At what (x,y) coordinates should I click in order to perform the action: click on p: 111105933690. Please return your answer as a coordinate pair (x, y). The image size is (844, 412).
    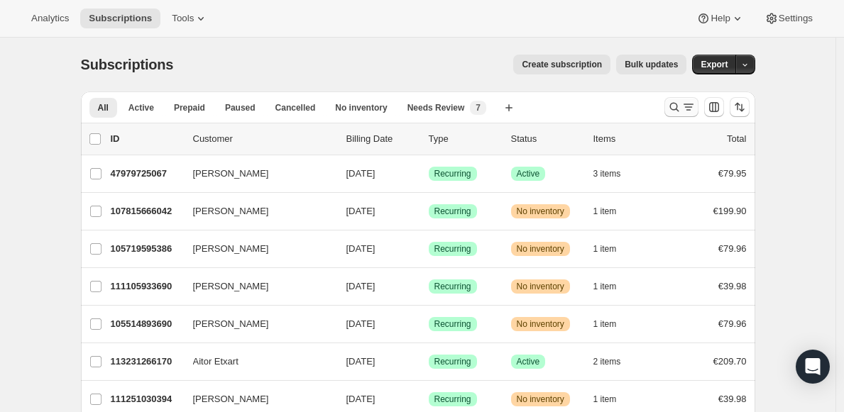
    Looking at the image, I should click on (146, 287).